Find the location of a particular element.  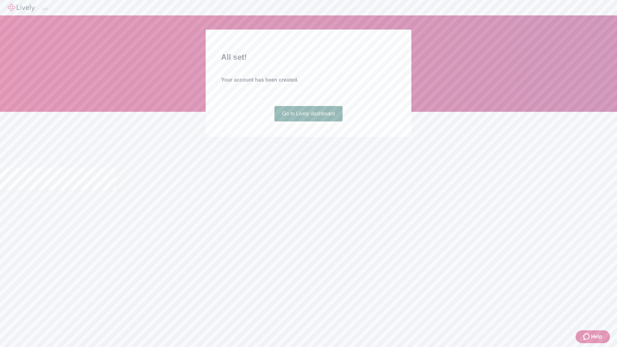

h4: Your account has been created. is located at coordinates (308, 80).